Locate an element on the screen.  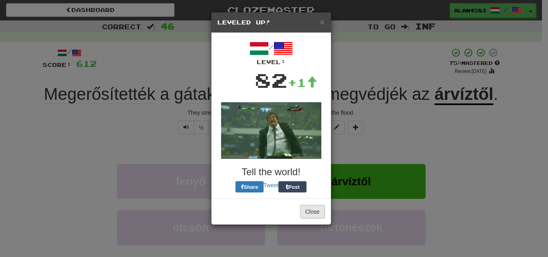
img: soccer-coach-2-a9306edb2ed3f6953285996bb4238f2040b39cbea5cfbac61ac5b5c8179d3151.gif is located at coordinates (271, 130).